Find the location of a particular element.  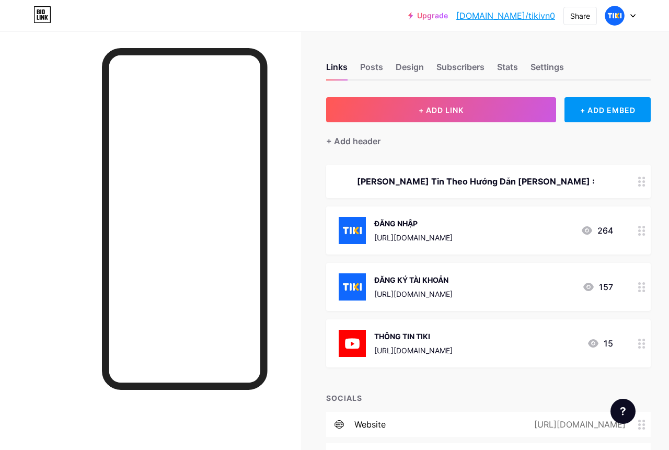

div: Design is located at coordinates (410, 70).